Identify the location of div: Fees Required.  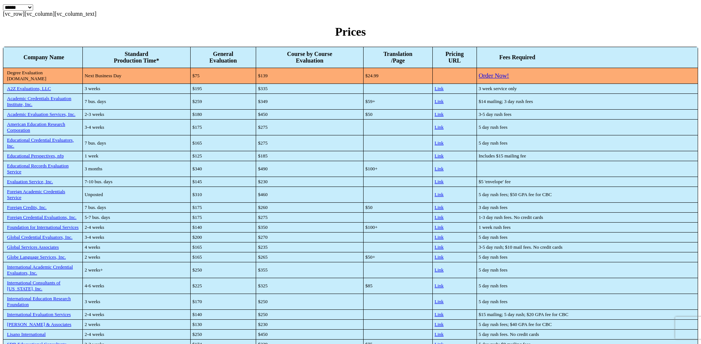
(518, 57).